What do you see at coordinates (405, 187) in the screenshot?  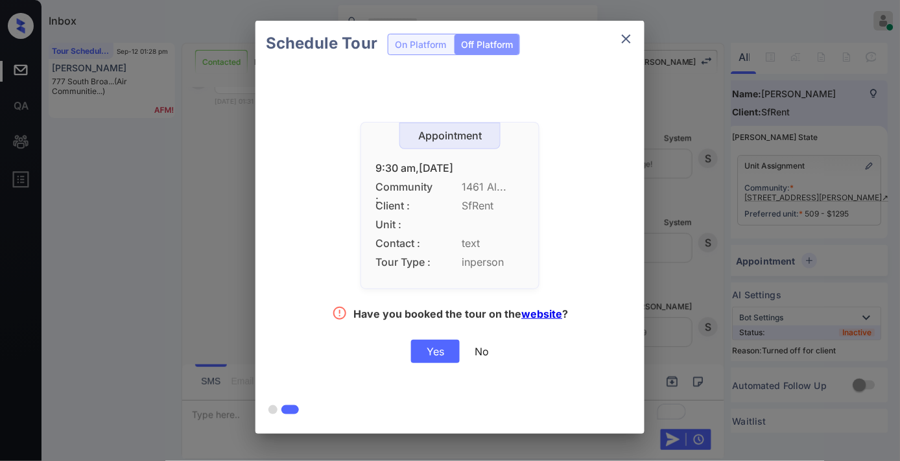 I see `span: Community :` at bounding box center [405, 187].